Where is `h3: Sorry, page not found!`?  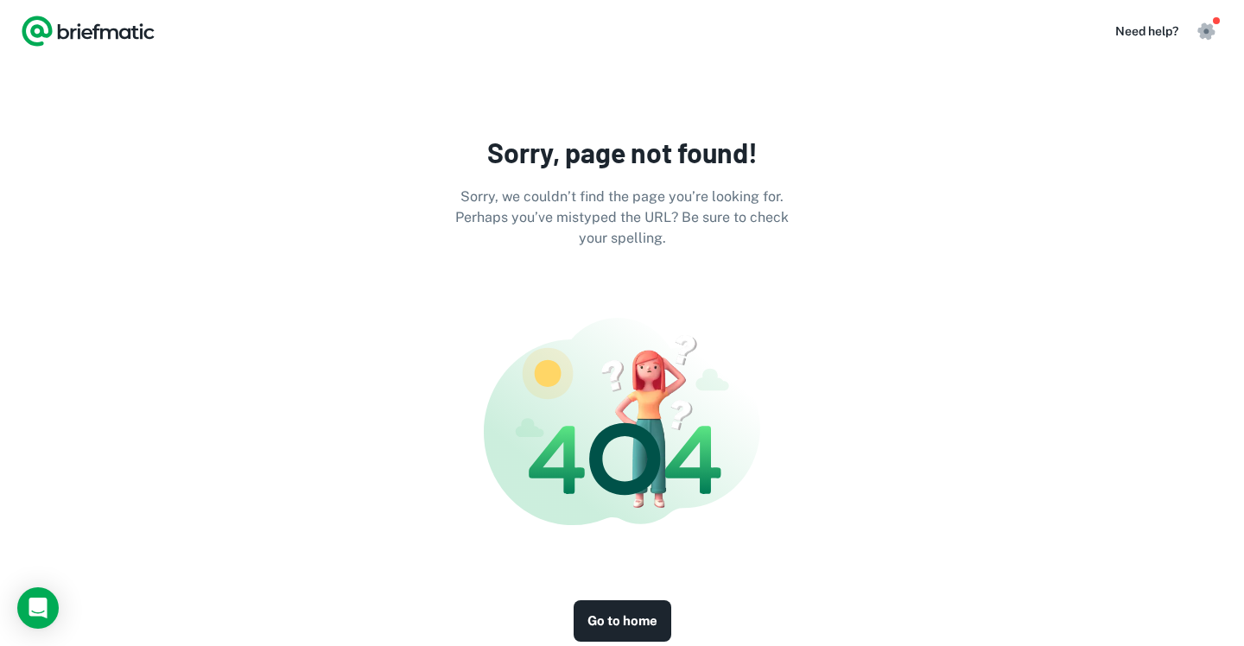 h3: Sorry, page not found! is located at coordinates (622, 152).